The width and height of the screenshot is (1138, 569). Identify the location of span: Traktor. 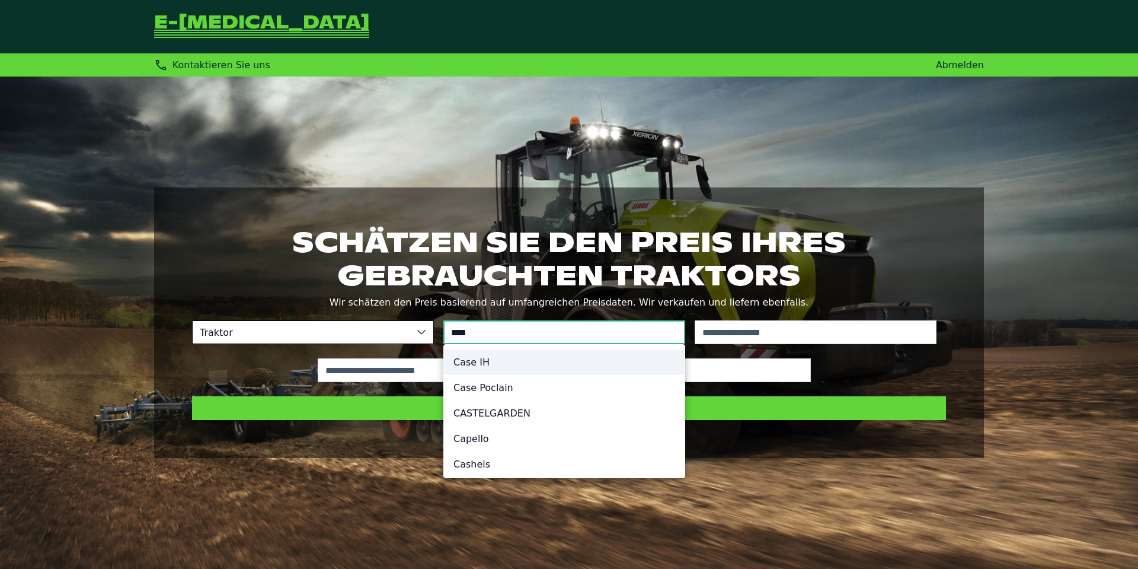
(301, 332).